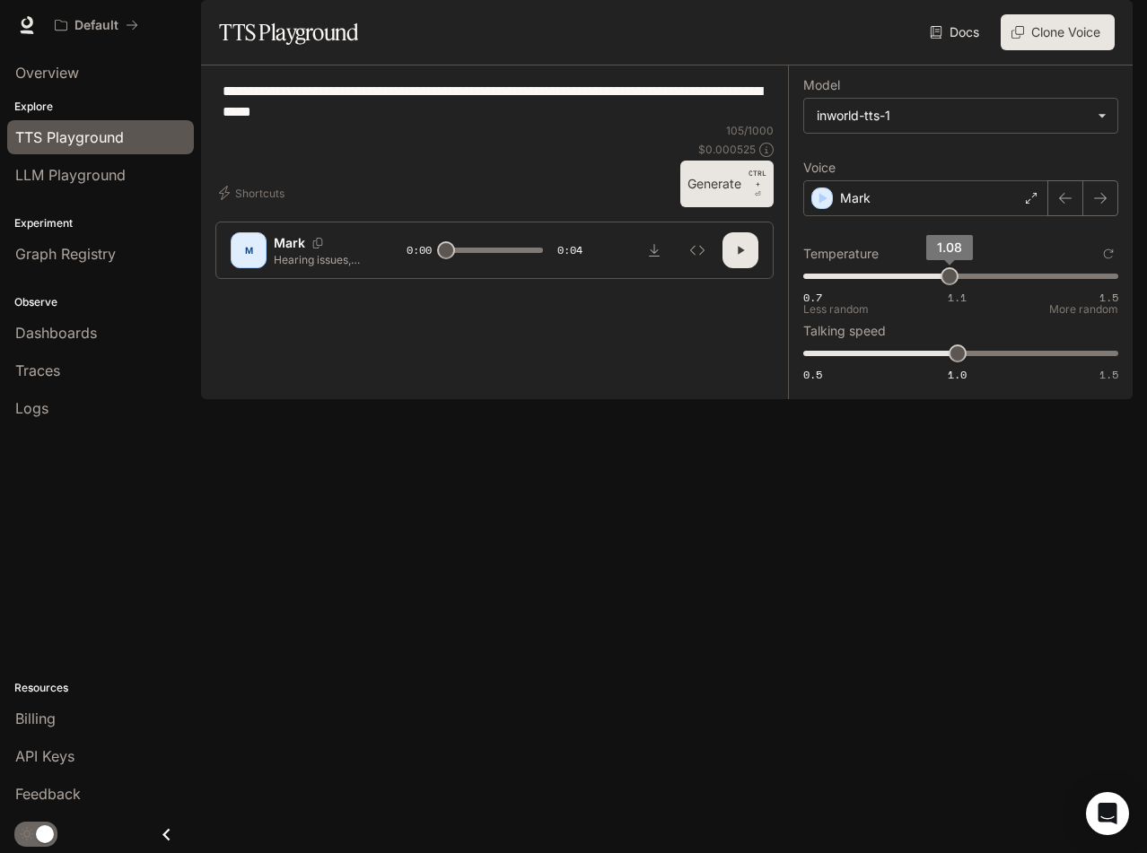 The image size is (1147, 853). What do you see at coordinates (253, 193) in the screenshot?
I see `button: Shortcuts` at bounding box center [253, 193].